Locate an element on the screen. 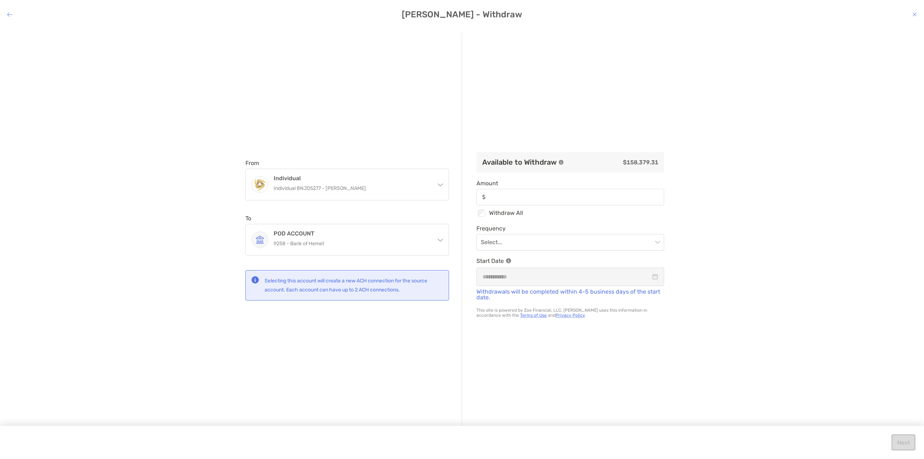 The height and width of the screenshot is (459, 924). label: From is located at coordinates (252, 163).